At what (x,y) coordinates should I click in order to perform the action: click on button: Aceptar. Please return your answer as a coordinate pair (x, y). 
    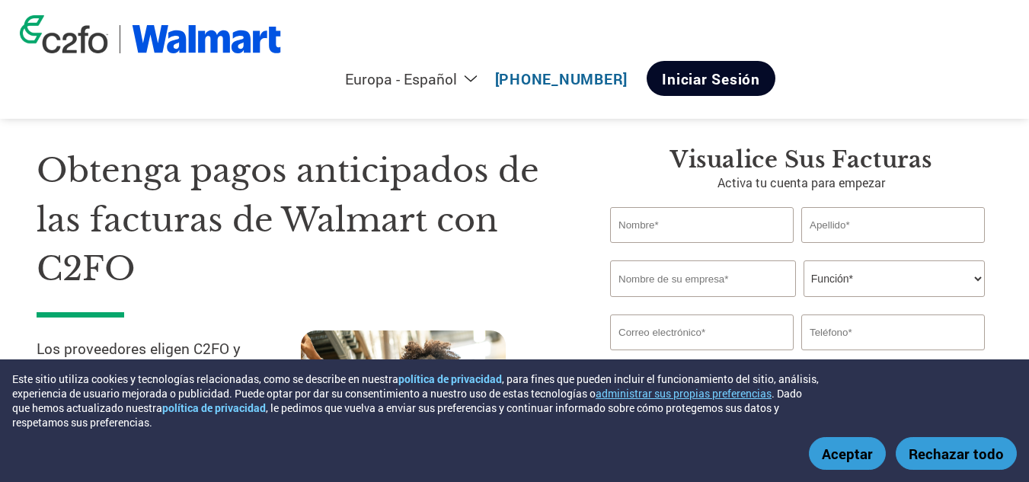
    Looking at the image, I should click on (847, 453).